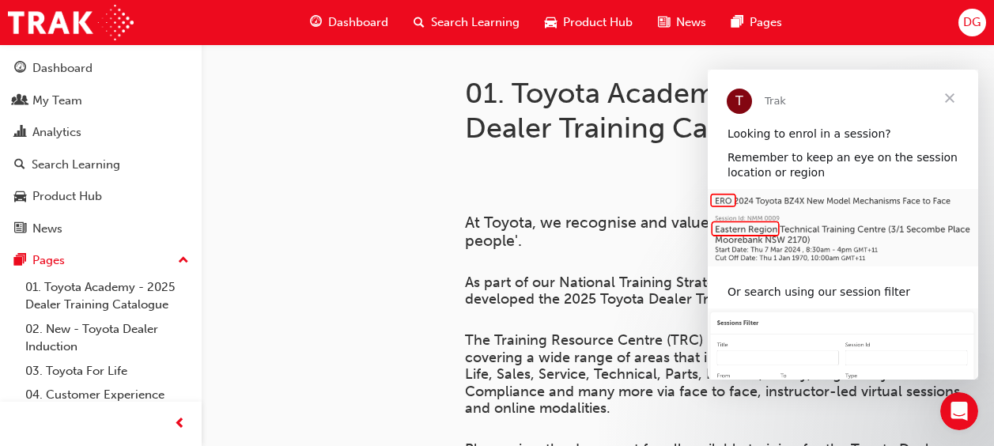  I want to click on a: Trak, so click(70, 22).